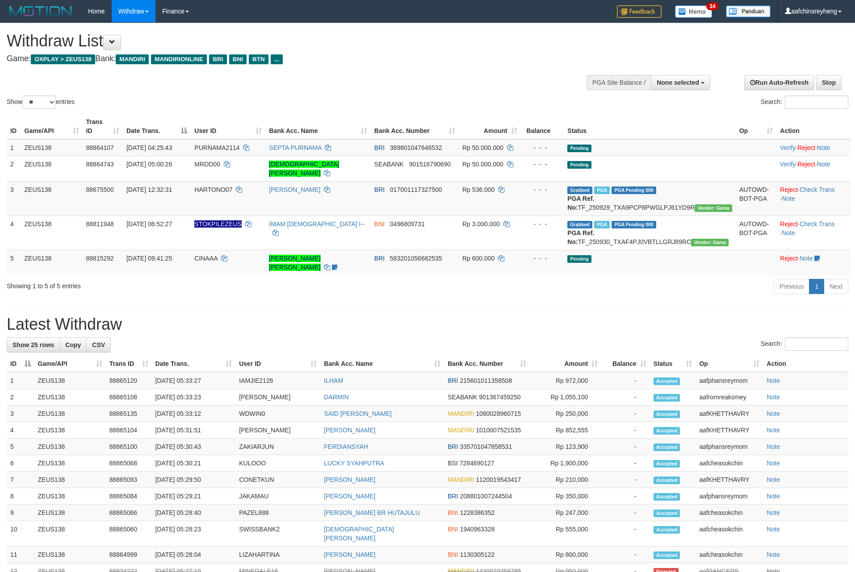 This screenshot has height=572, width=855. Describe the element at coordinates (21, 364) in the screenshot. I see `th: ID: activate to sort column descending` at that location.